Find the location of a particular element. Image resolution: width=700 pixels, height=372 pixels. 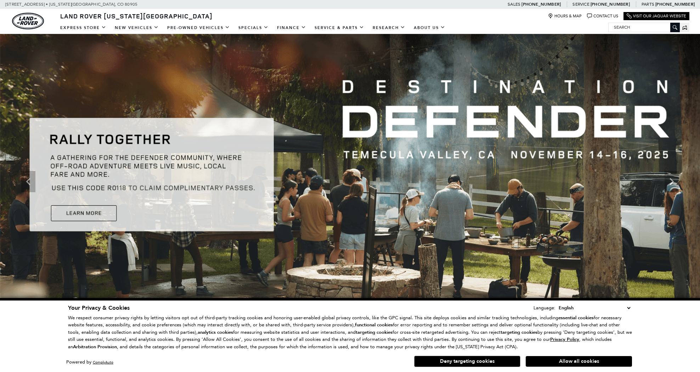

div: Powered by is located at coordinates (90, 363).